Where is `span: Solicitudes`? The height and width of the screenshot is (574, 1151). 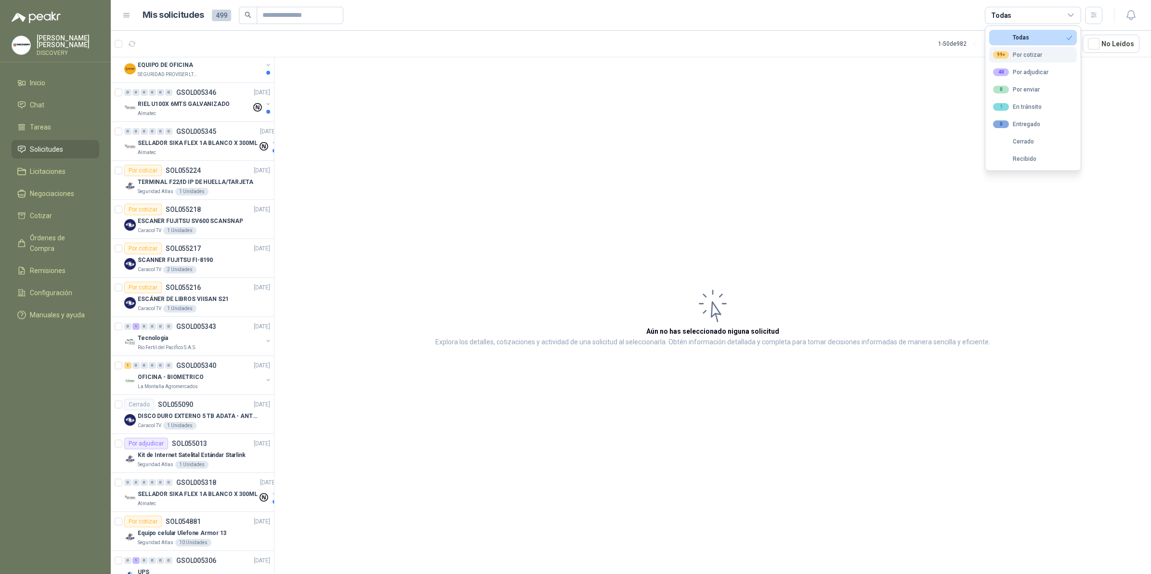 span: Solicitudes is located at coordinates (46, 149).